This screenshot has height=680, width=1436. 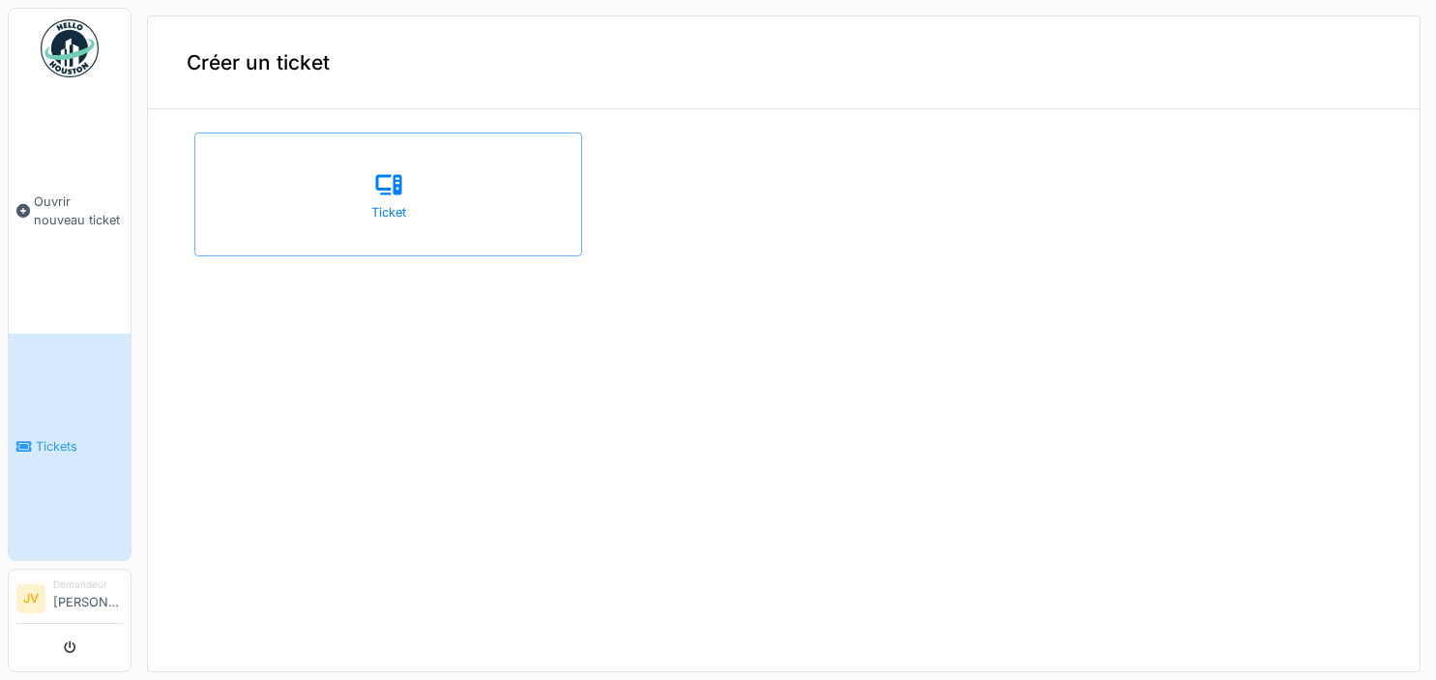 What do you see at coordinates (389, 212) in the screenshot?
I see `div: Ticket` at bounding box center [389, 212].